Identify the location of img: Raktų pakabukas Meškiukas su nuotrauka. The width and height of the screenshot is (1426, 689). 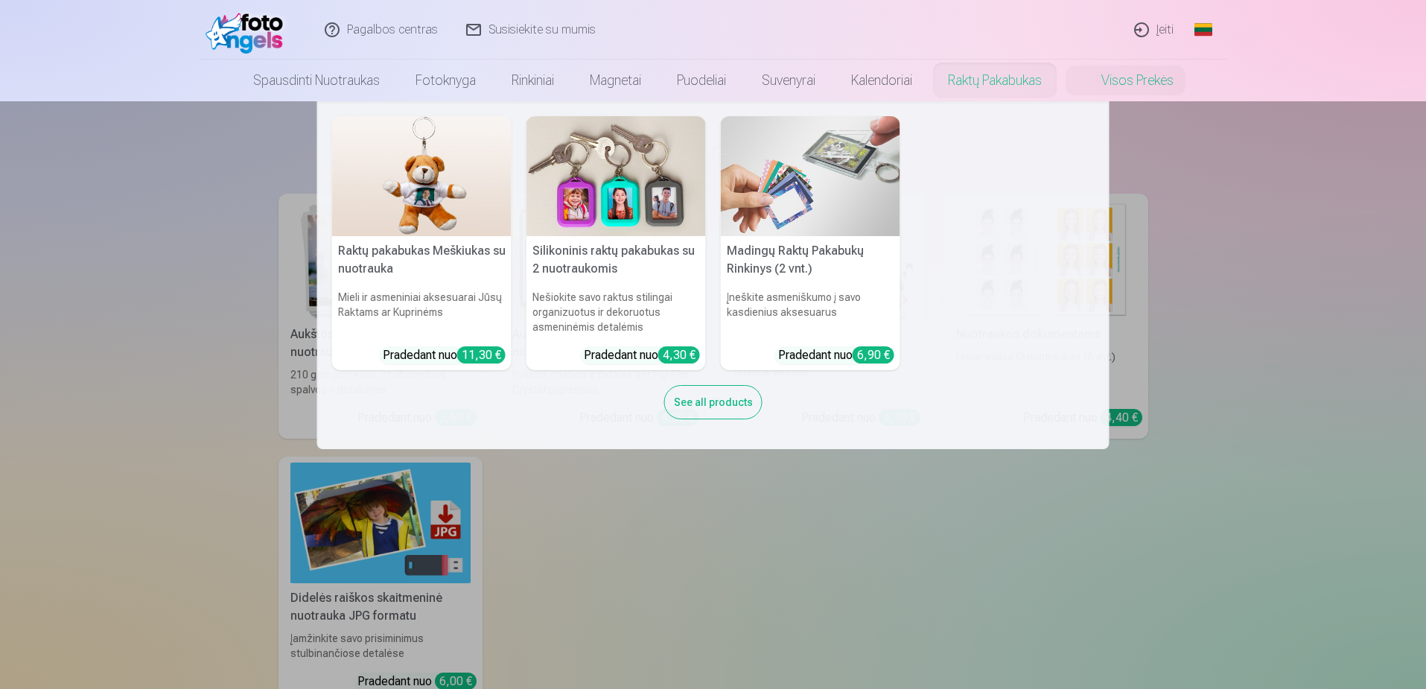
(421, 176).